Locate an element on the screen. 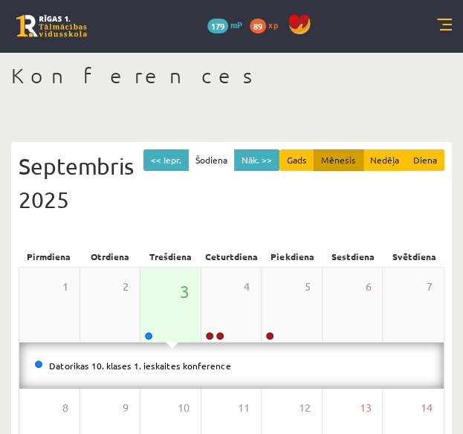  span: 14 is located at coordinates (426, 408).